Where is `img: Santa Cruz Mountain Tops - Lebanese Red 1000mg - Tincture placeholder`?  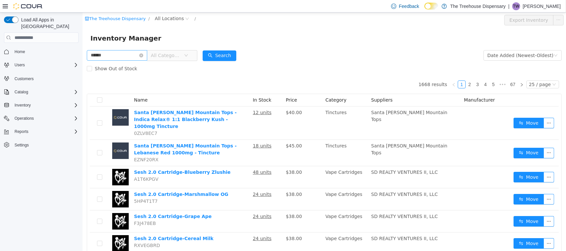
img: Santa Cruz Mountain Tops - Lebanese Red 1000mg - Tincture placeholder is located at coordinates (38, 138).